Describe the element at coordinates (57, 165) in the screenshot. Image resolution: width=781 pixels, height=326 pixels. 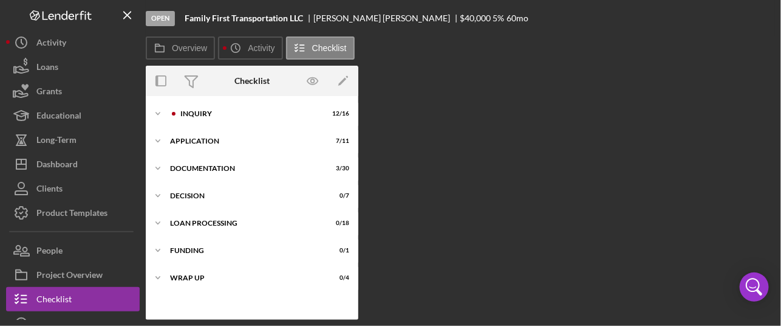
I see `div: Dashboard` at that location.